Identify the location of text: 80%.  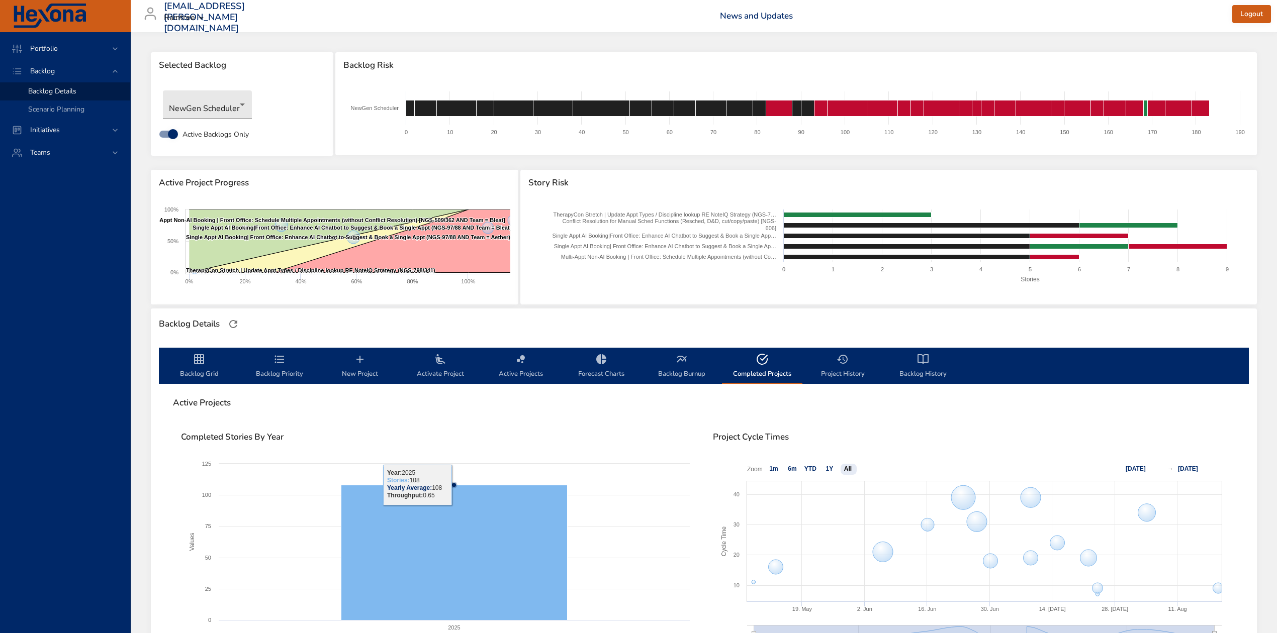
(412, 282).